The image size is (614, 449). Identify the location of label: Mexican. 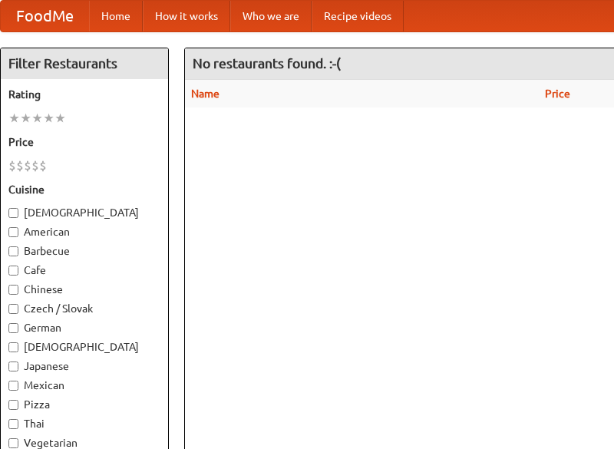
(84, 385).